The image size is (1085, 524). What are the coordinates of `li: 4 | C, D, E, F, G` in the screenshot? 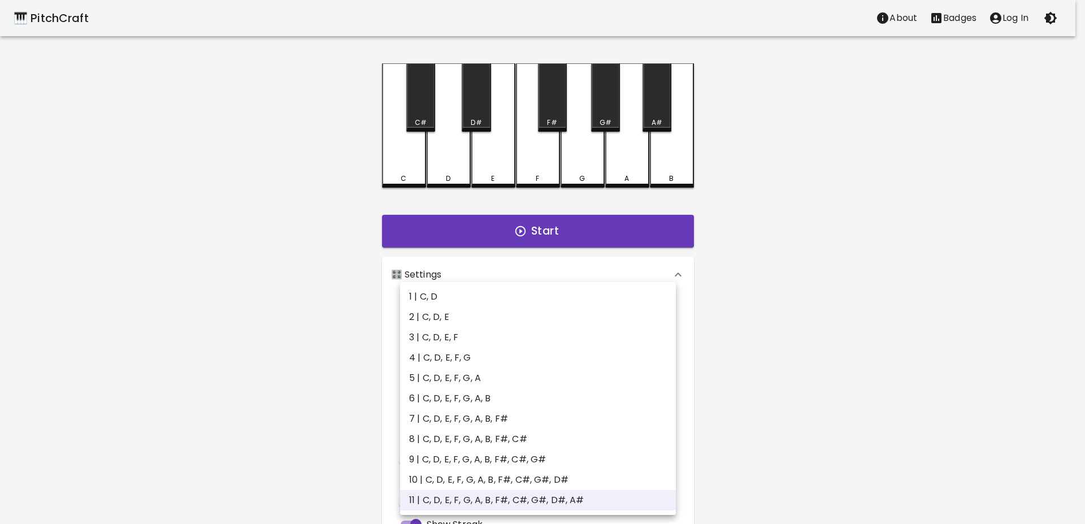 It's located at (538, 358).